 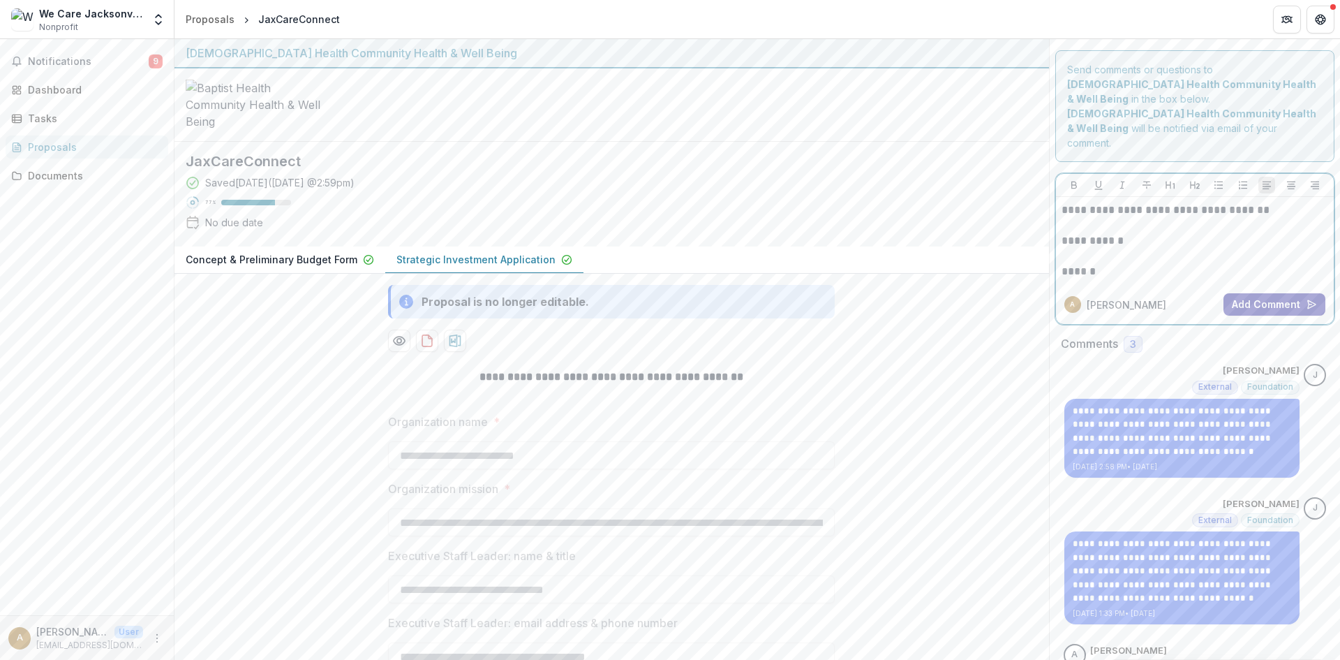 I want to click on p: Organization mission, so click(x=443, y=489).